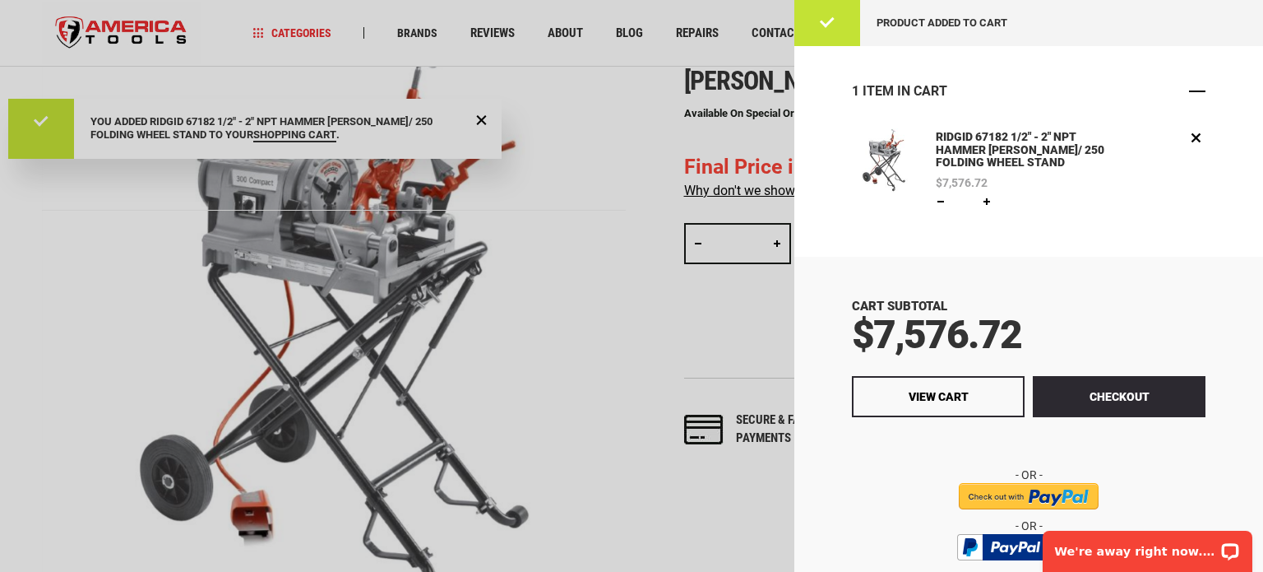 The image size is (1263, 572). Describe the element at coordinates (938, 396) in the screenshot. I see `a: View Cart` at that location.